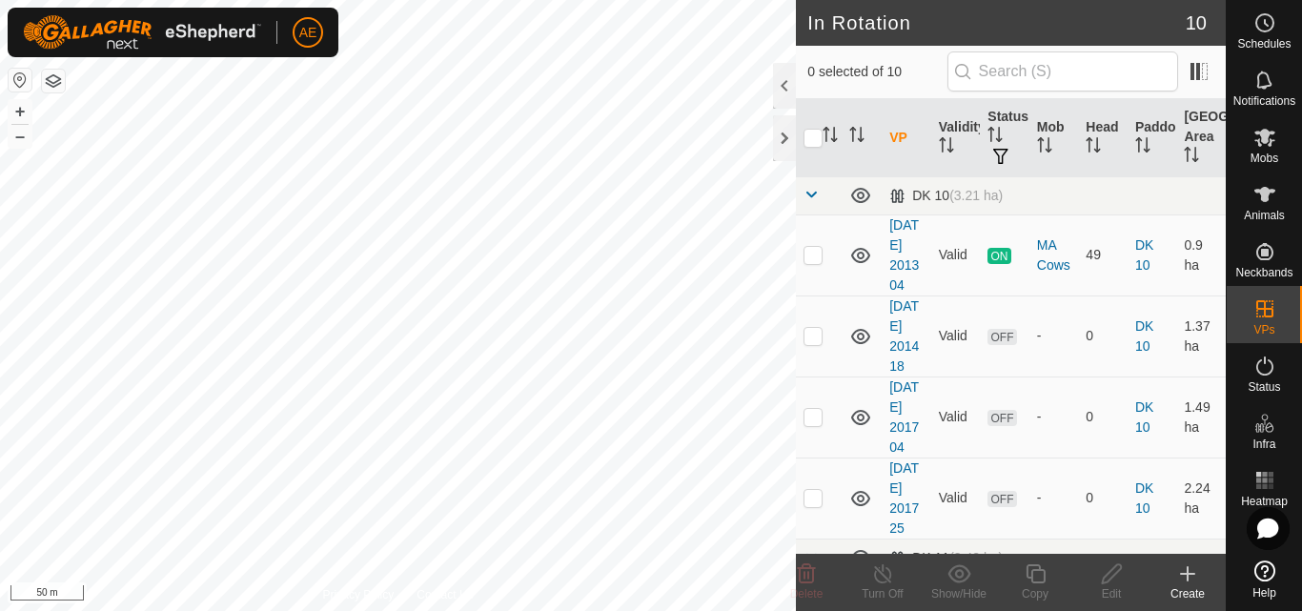 The image size is (1302, 611). What do you see at coordinates (807, 594) in the screenshot?
I see `span: Delete` at bounding box center [807, 594].